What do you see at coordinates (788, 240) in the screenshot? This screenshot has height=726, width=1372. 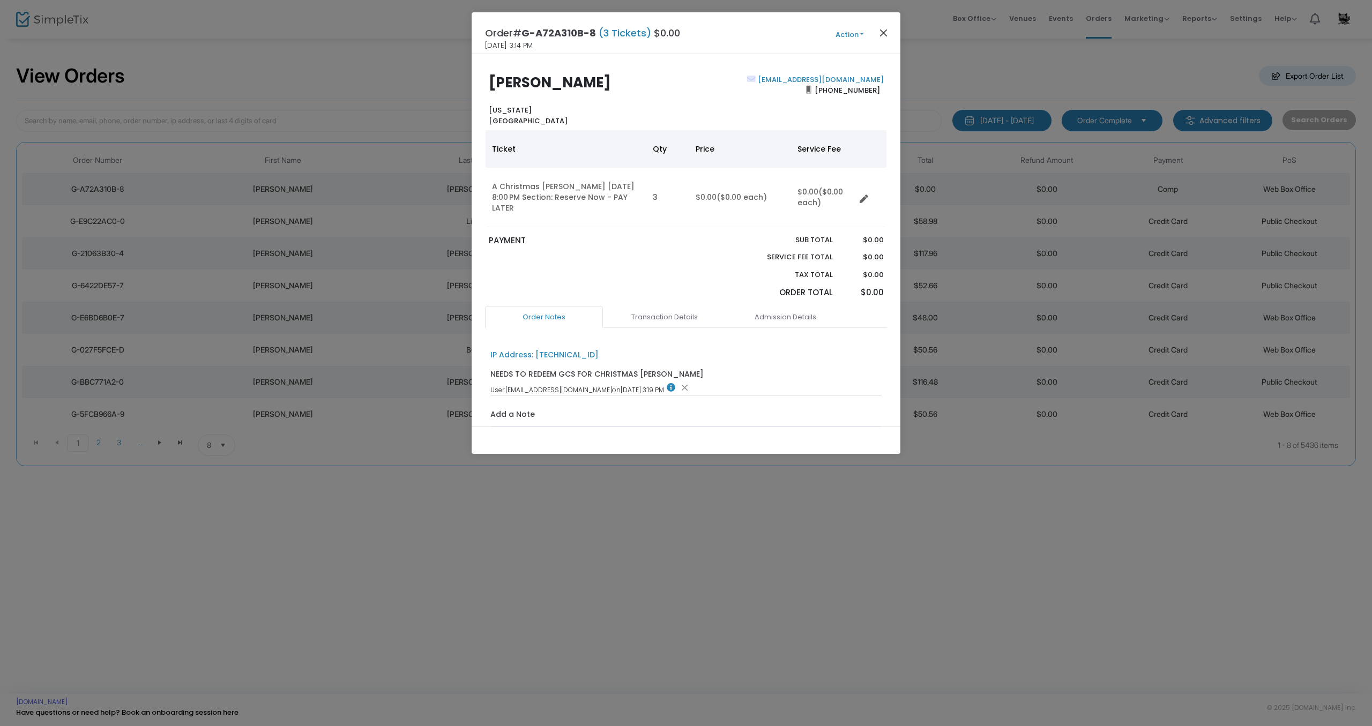 I see `p: Sub total` at bounding box center [788, 240].